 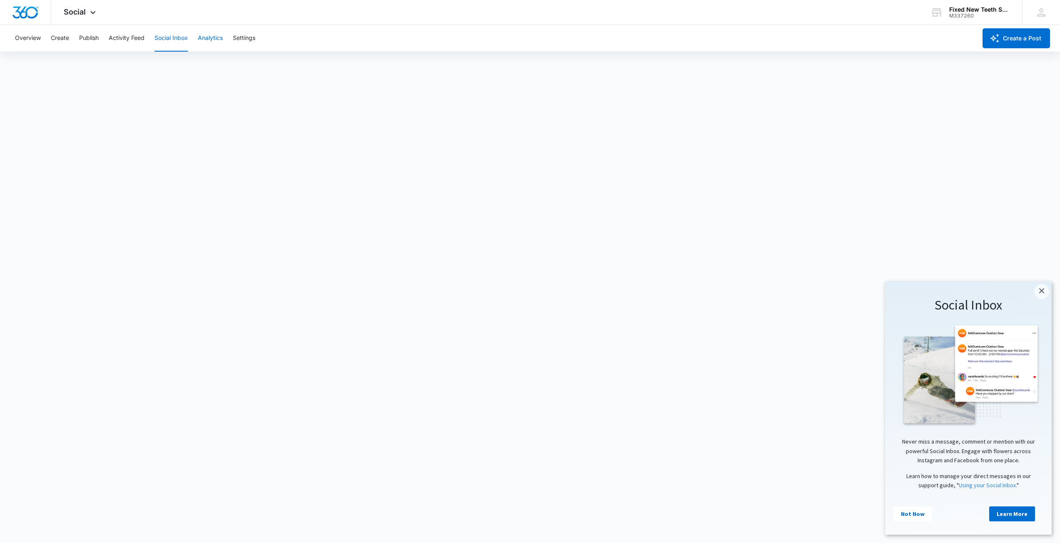 What do you see at coordinates (127, 232) in the screenshot?
I see `a: Learn More` at bounding box center [127, 232].